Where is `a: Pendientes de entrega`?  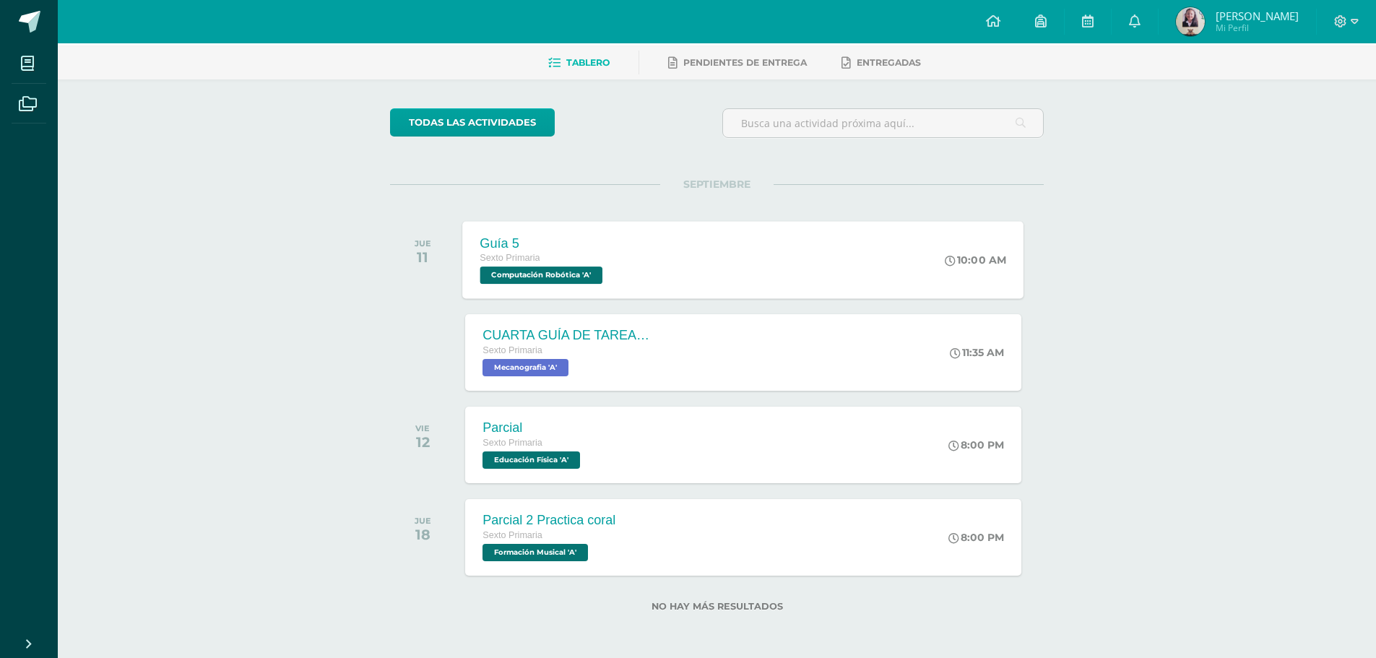 a: Pendientes de entrega is located at coordinates (737, 63).